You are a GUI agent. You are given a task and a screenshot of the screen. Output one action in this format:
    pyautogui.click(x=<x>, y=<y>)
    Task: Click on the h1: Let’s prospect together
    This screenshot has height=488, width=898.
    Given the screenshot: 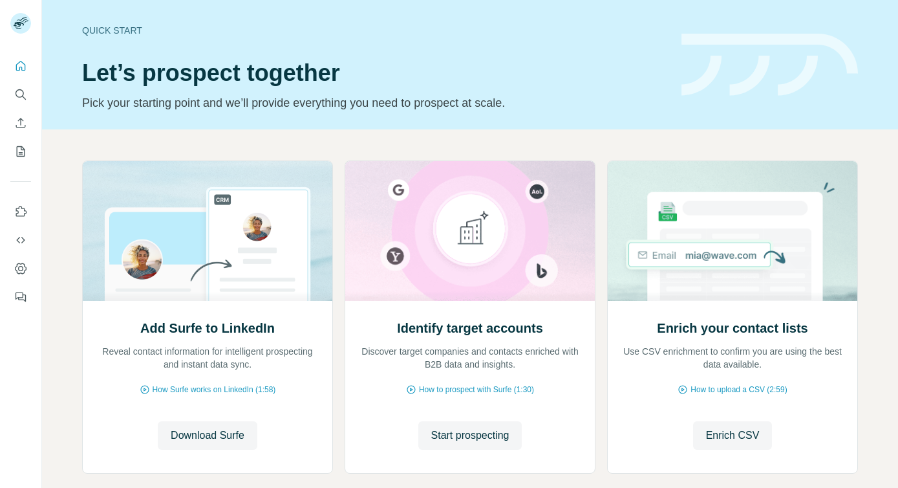 What is the action you would take?
    pyautogui.click(x=374, y=73)
    